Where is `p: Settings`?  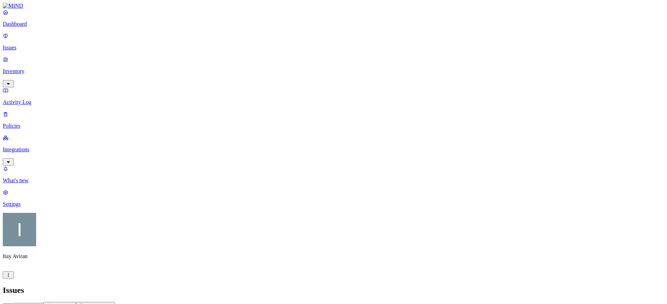
p: Settings is located at coordinates (334, 204).